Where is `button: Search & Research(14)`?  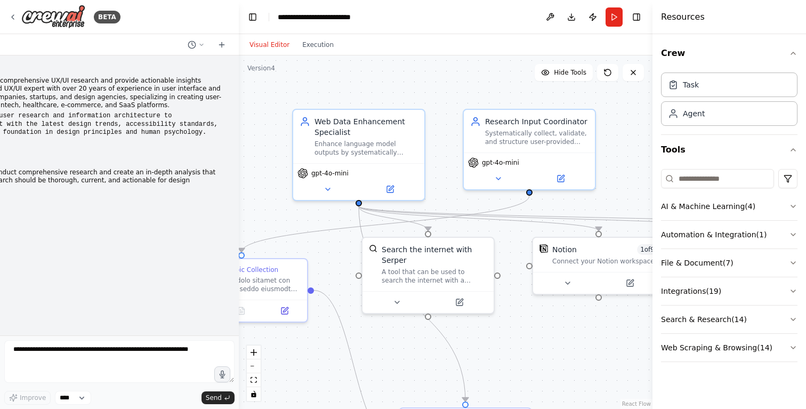 button: Search & Research(14) is located at coordinates (729, 319).